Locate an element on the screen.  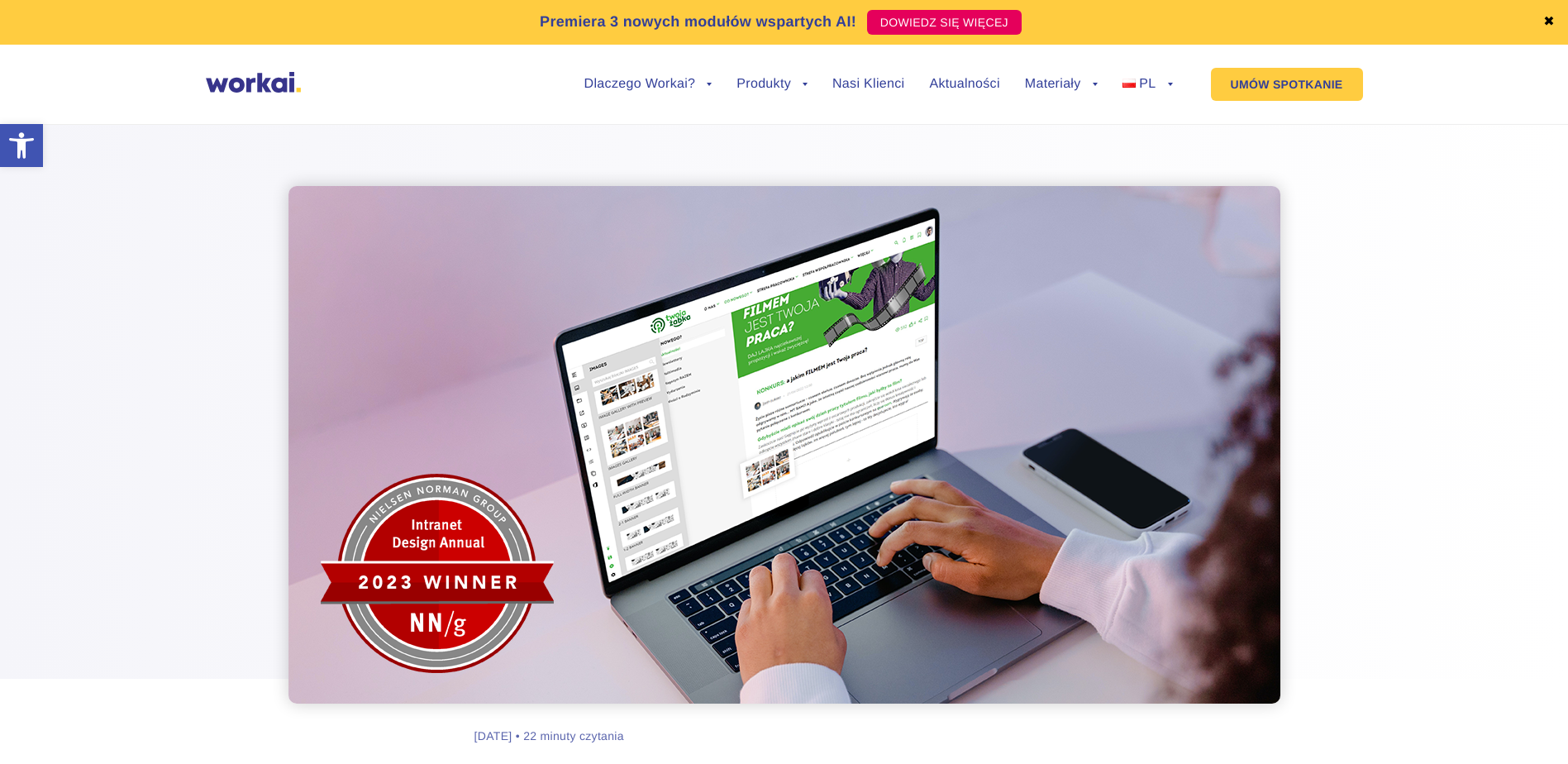
span: PL is located at coordinates (1147, 83).